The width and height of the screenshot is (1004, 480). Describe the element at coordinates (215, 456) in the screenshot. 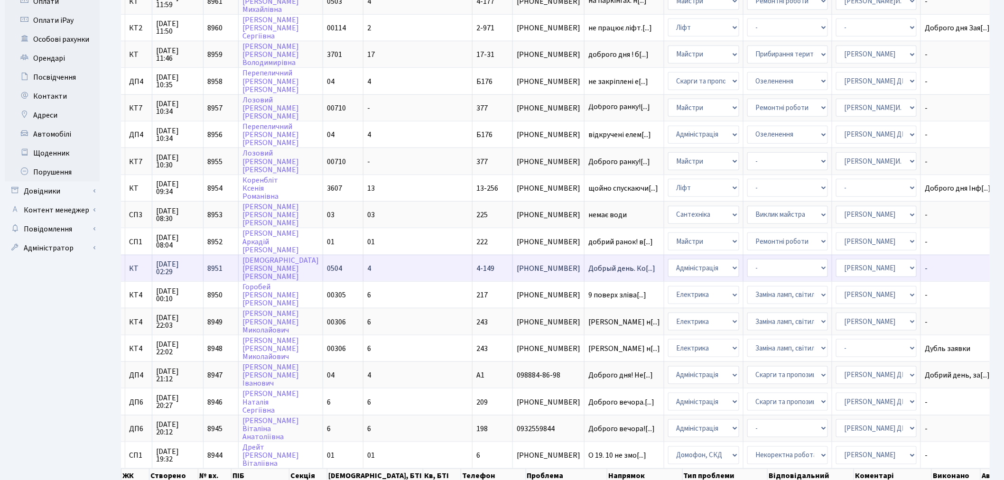

I see `span: 8944` at that location.